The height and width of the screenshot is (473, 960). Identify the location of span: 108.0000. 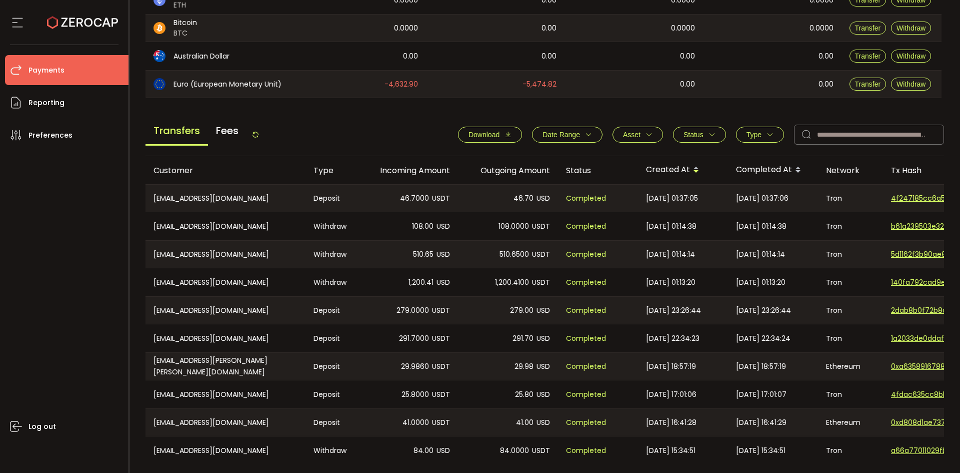
(514, 226).